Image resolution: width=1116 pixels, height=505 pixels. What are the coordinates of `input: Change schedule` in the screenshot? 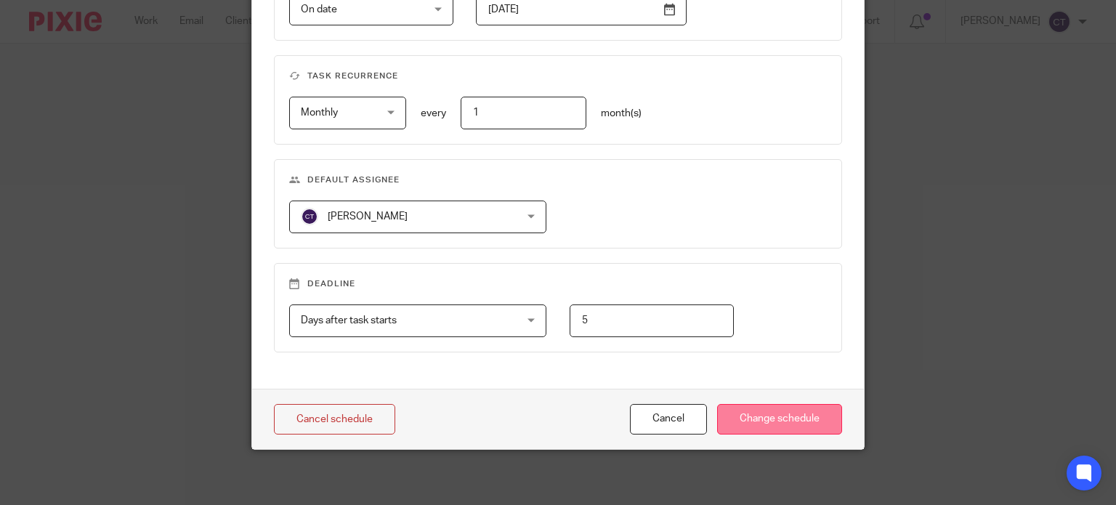 It's located at (780, 419).